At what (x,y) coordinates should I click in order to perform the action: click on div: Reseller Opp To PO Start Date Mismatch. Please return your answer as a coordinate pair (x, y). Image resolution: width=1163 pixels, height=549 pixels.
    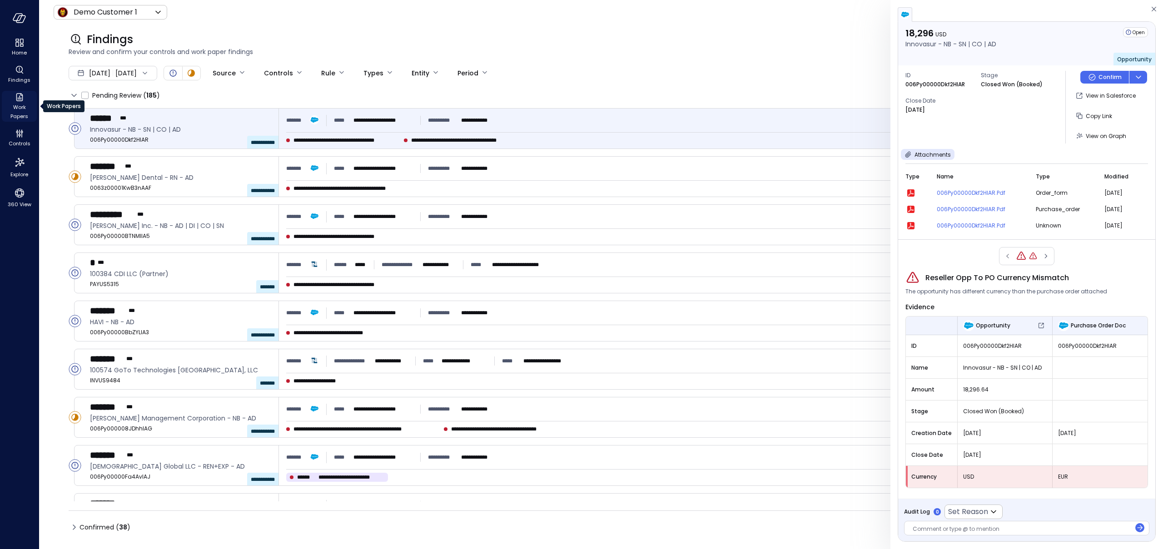
    Looking at the image, I should click on (1033, 256).